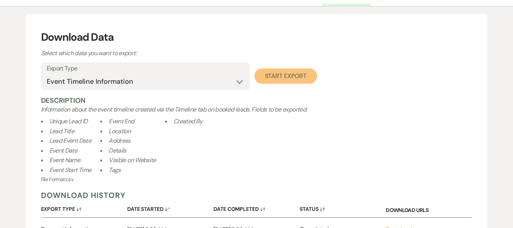 Image resolution: width=513 pixels, height=228 pixels. Describe the element at coordinates (66, 121) in the screenshot. I see `li: Unique Lead ID` at that location.